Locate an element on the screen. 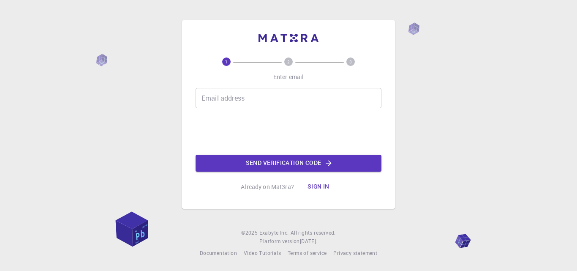 The width and height of the screenshot is (577, 271). button: Send verification code is located at coordinates (288, 163).